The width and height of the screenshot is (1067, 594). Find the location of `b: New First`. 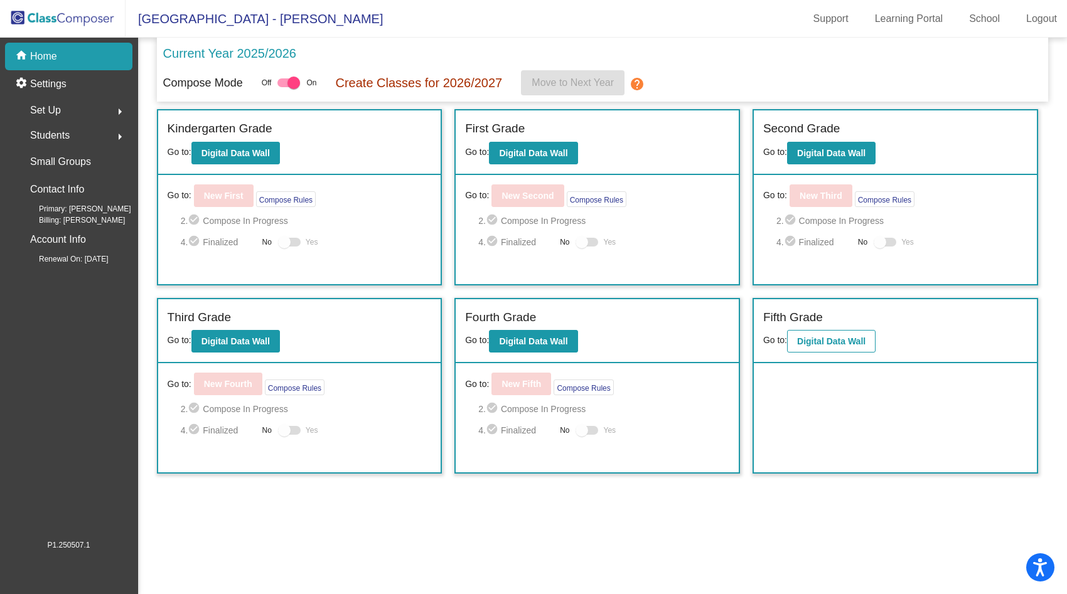

b: New First is located at coordinates (223, 196).